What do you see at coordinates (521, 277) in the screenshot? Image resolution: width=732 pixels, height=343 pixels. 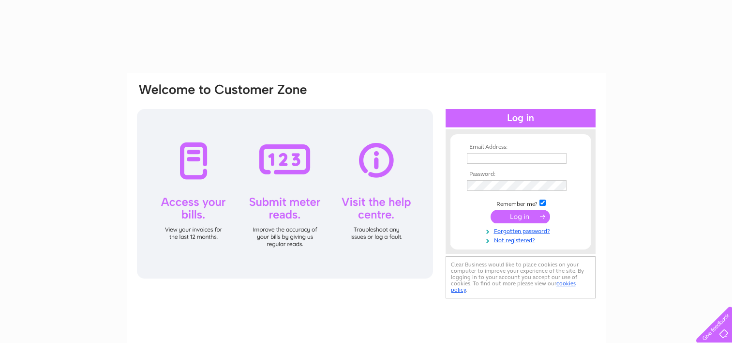 I see `div: Clear Business would like to place cookies on your computer to improve your experience of the sit...` at bounding box center [521, 277].